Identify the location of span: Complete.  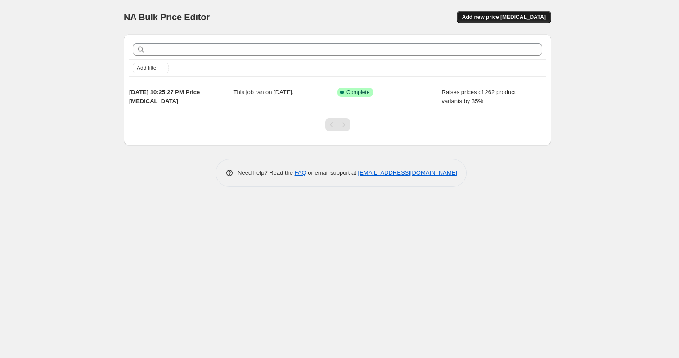
(358, 92).